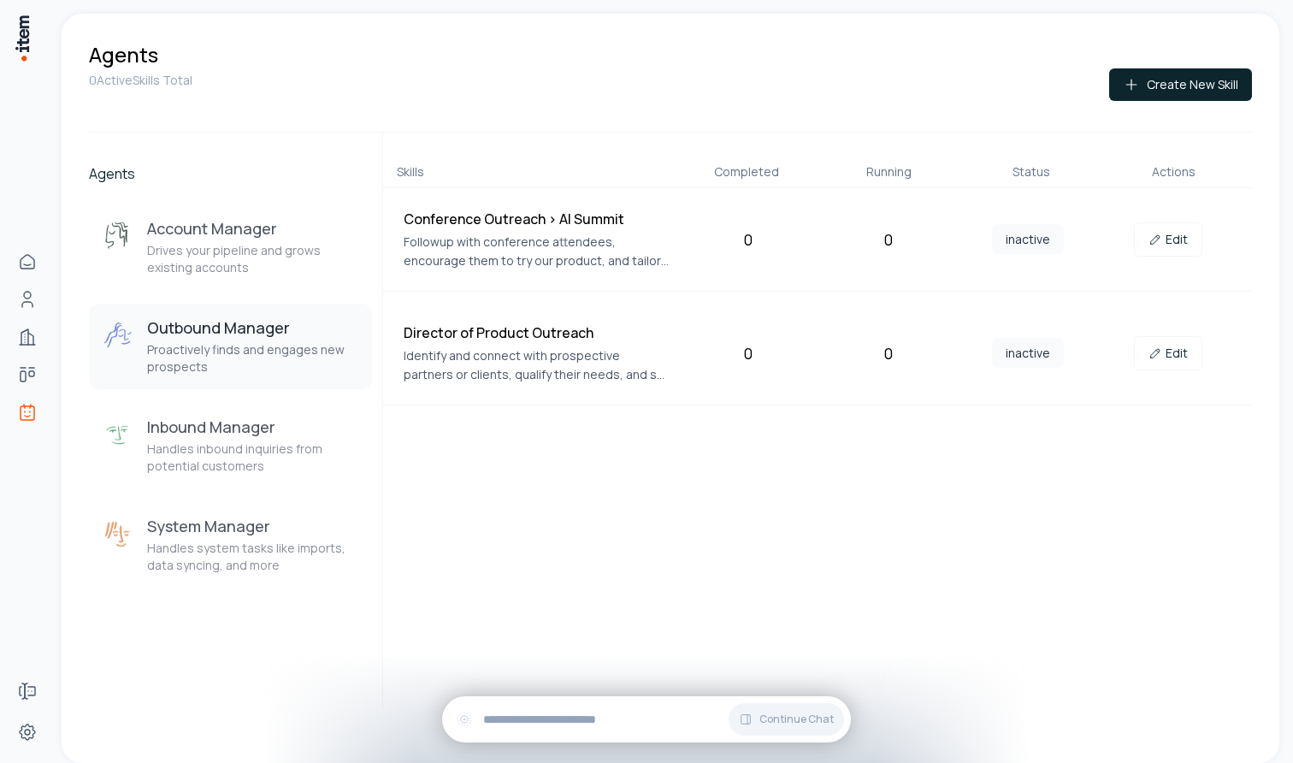  I want to click on img: Account Manager, so click(118, 237).